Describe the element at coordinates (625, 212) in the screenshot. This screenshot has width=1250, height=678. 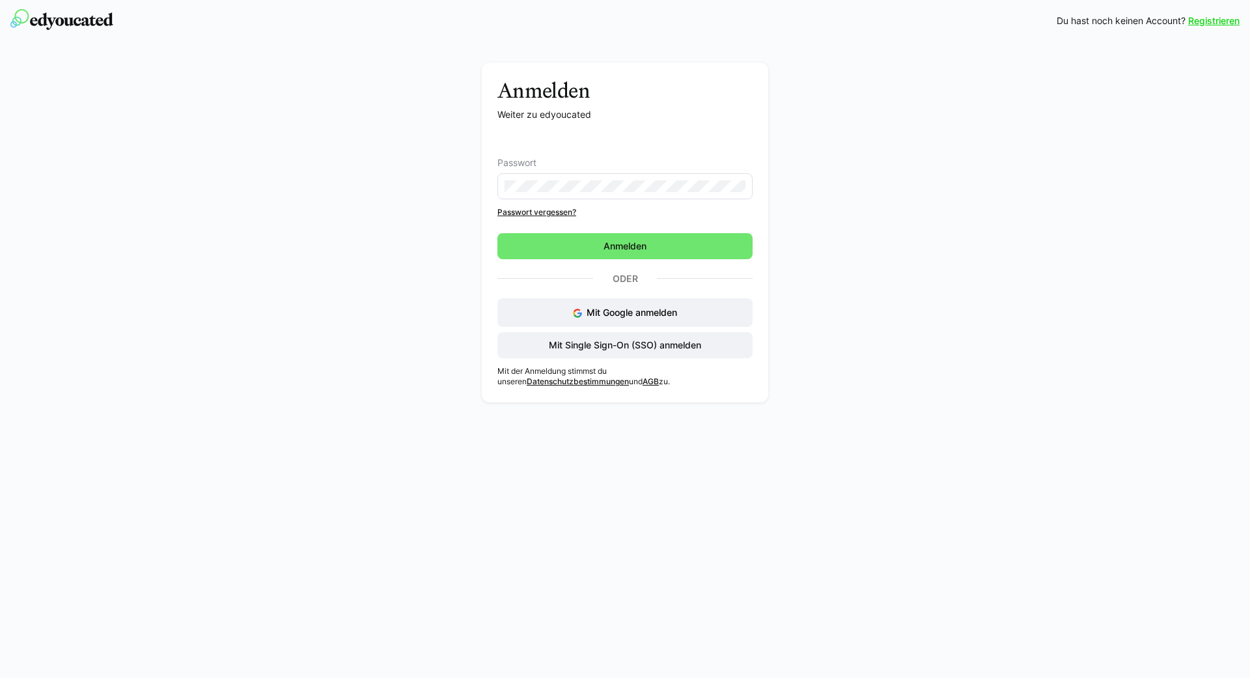
I see `a: Passwort vergessen?` at that location.